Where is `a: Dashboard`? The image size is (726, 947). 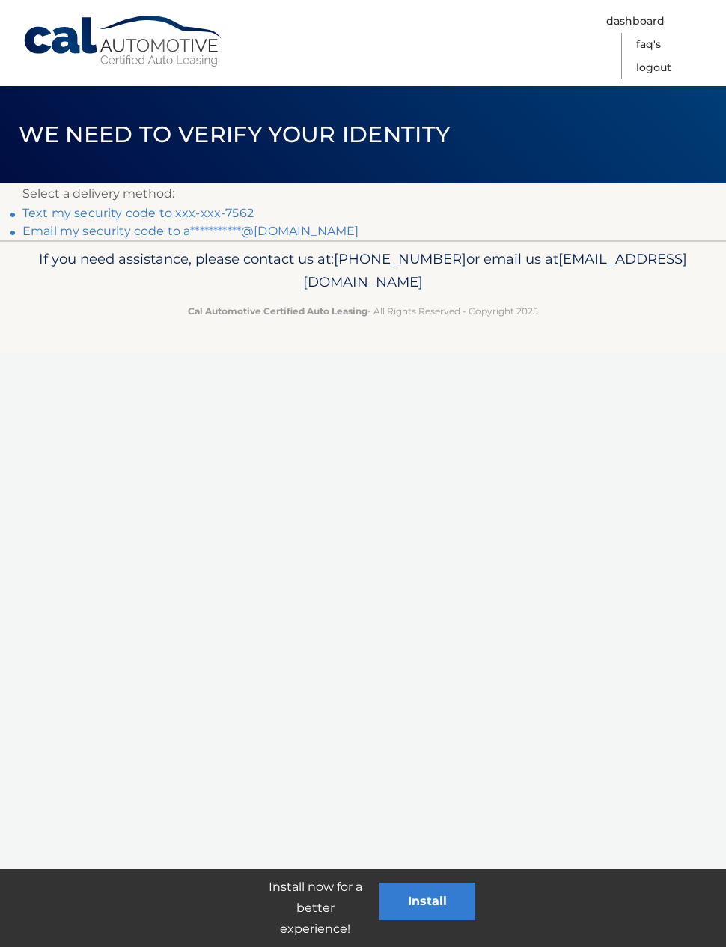
a: Dashboard is located at coordinates (636, 21).